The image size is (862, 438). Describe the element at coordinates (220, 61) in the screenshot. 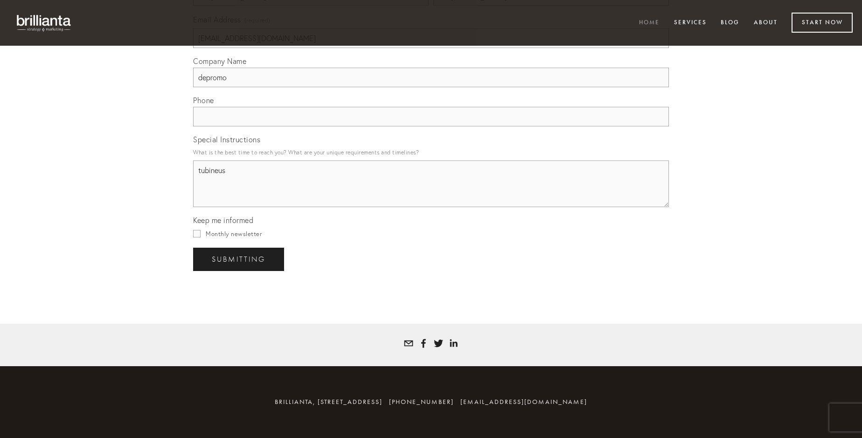

I see `span: Company Name` at that location.